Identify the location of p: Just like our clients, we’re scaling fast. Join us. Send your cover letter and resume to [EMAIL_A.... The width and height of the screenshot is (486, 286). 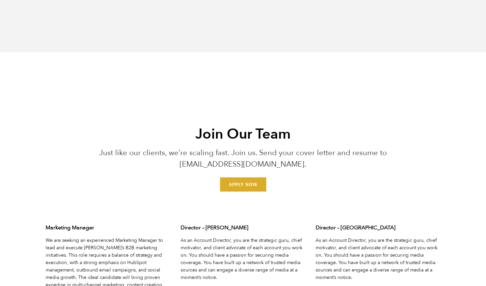
(243, 159).